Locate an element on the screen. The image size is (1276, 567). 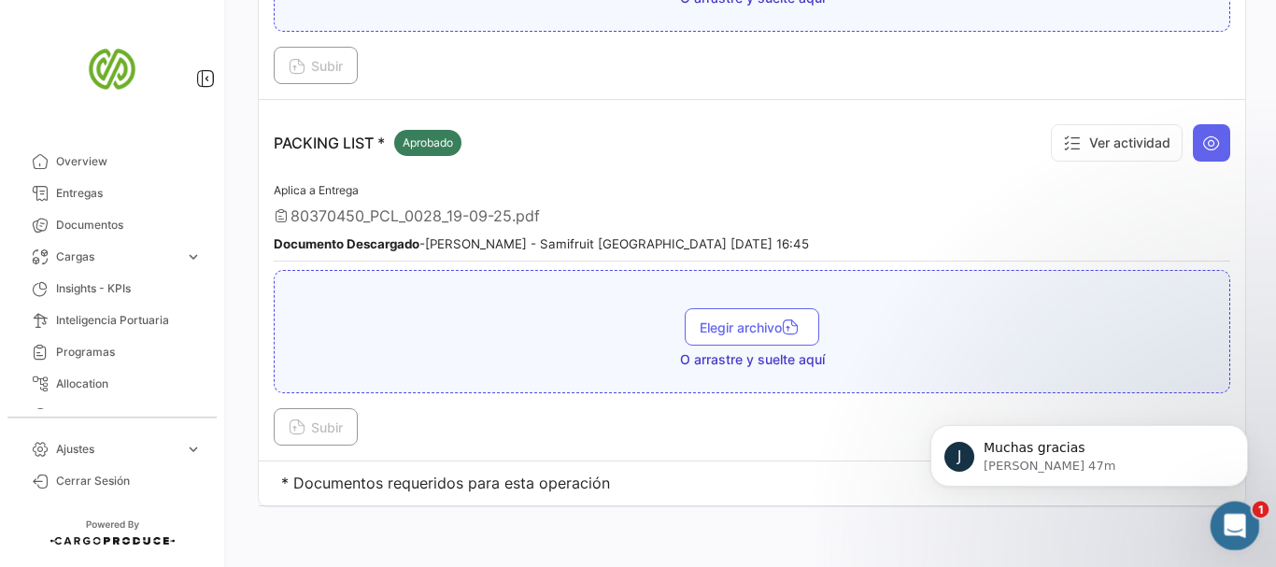
span: Programas is located at coordinates (129, 352).